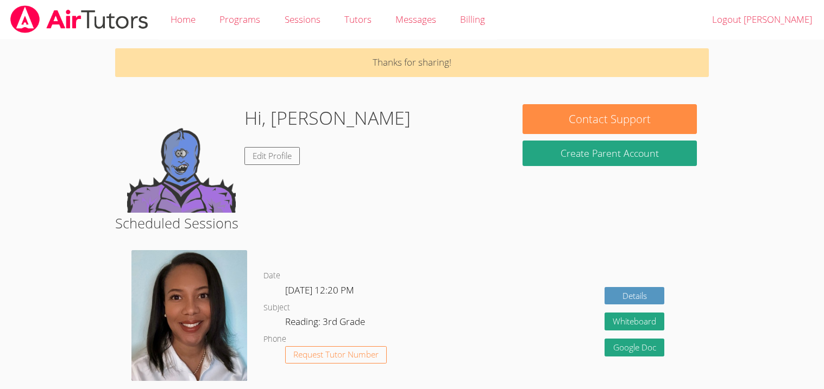 This screenshot has height=389, width=824. What do you see at coordinates (275, 339) in the screenshot?
I see `dt: Phone` at bounding box center [275, 339].